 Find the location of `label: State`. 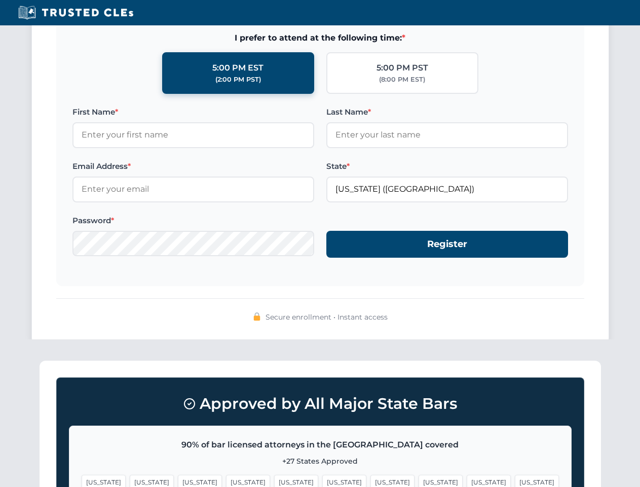

label: State is located at coordinates (447, 166).